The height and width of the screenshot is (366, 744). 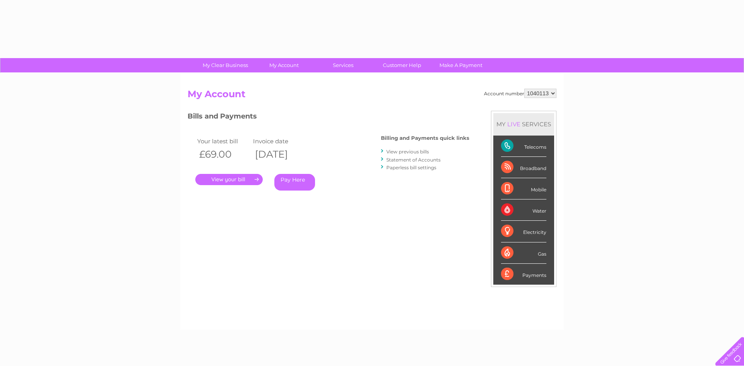 I want to click on div: Mobile, so click(x=523, y=189).